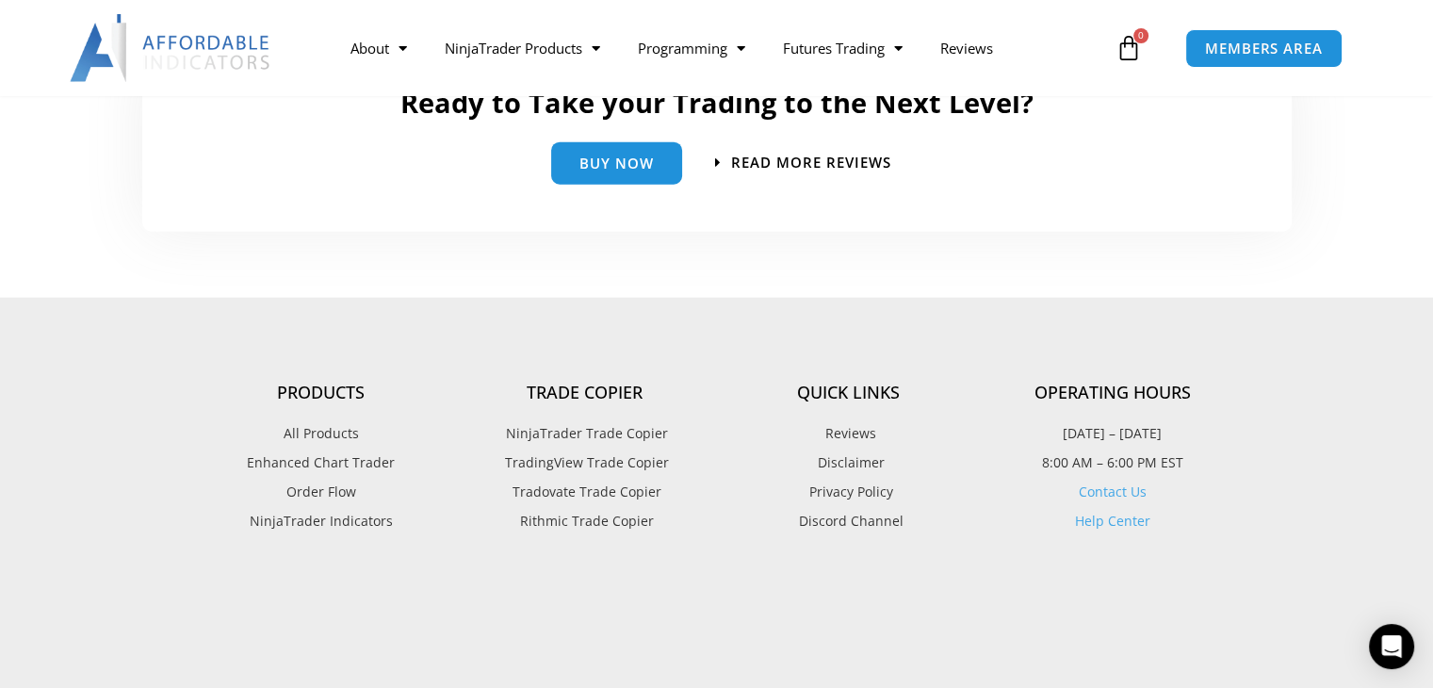  Describe the element at coordinates (379, 48) in the screenshot. I see `a: About` at that location.